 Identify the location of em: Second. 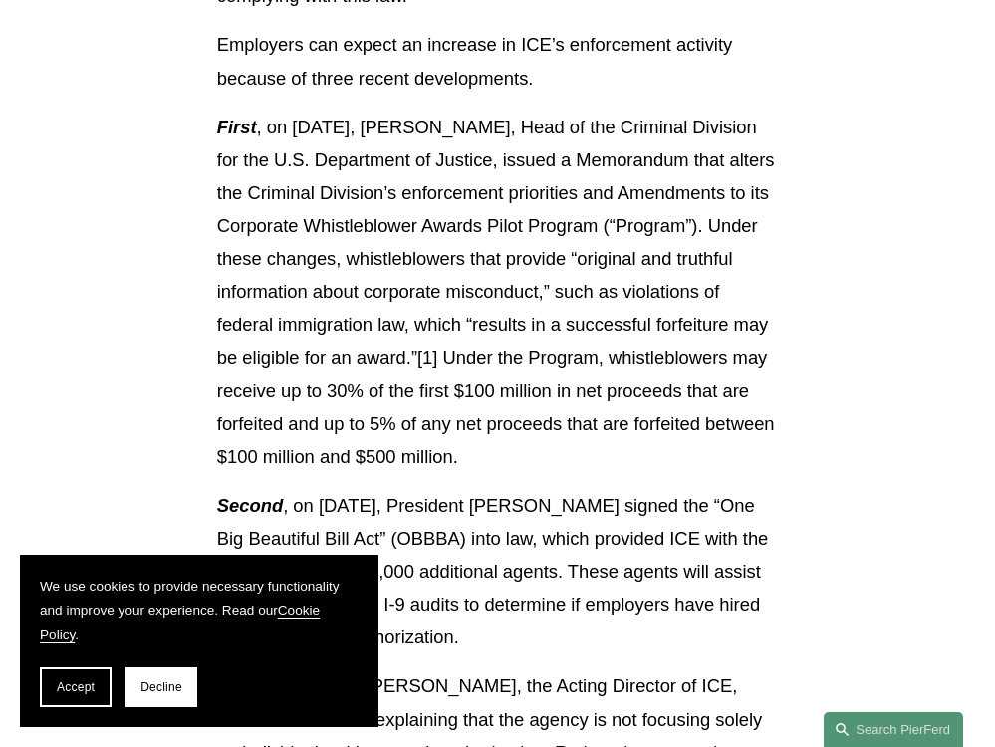
(250, 505).